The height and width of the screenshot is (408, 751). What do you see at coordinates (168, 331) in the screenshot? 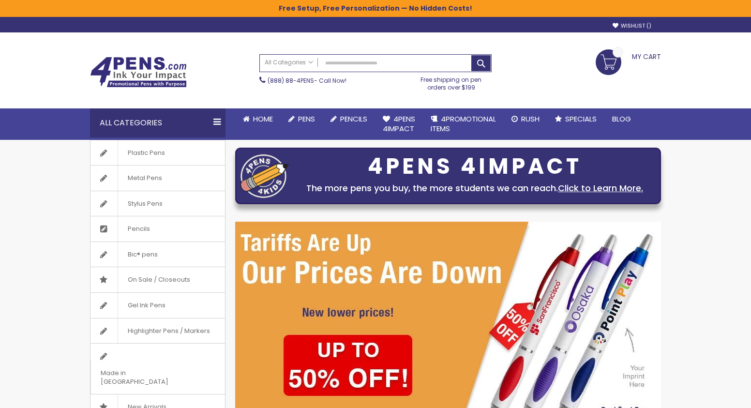
I see `span: Highlighter Pens / Markers` at bounding box center [168, 331].